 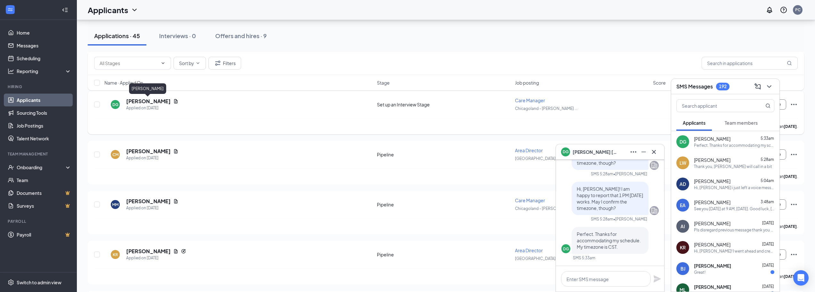 I want to click on a: Talent Network, so click(x=44, y=138).